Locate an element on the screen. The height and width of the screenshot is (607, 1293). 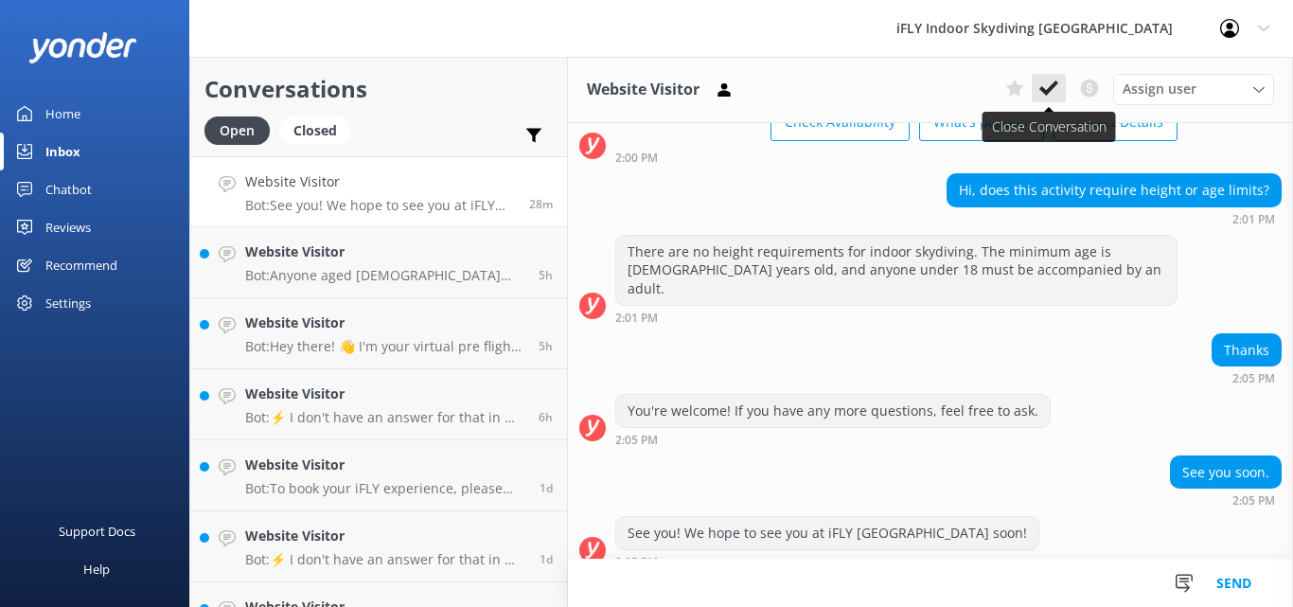
div: See you soon. is located at coordinates (1226, 472).